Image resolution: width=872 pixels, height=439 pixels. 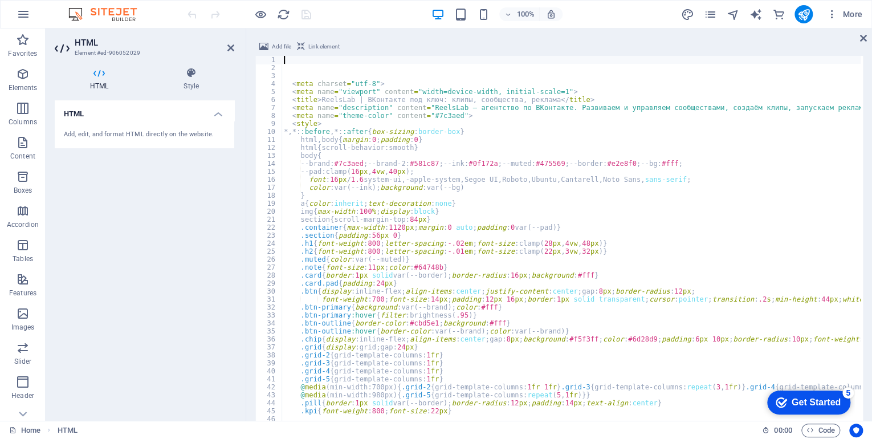 I want to click on button: Add file, so click(x=275, y=47).